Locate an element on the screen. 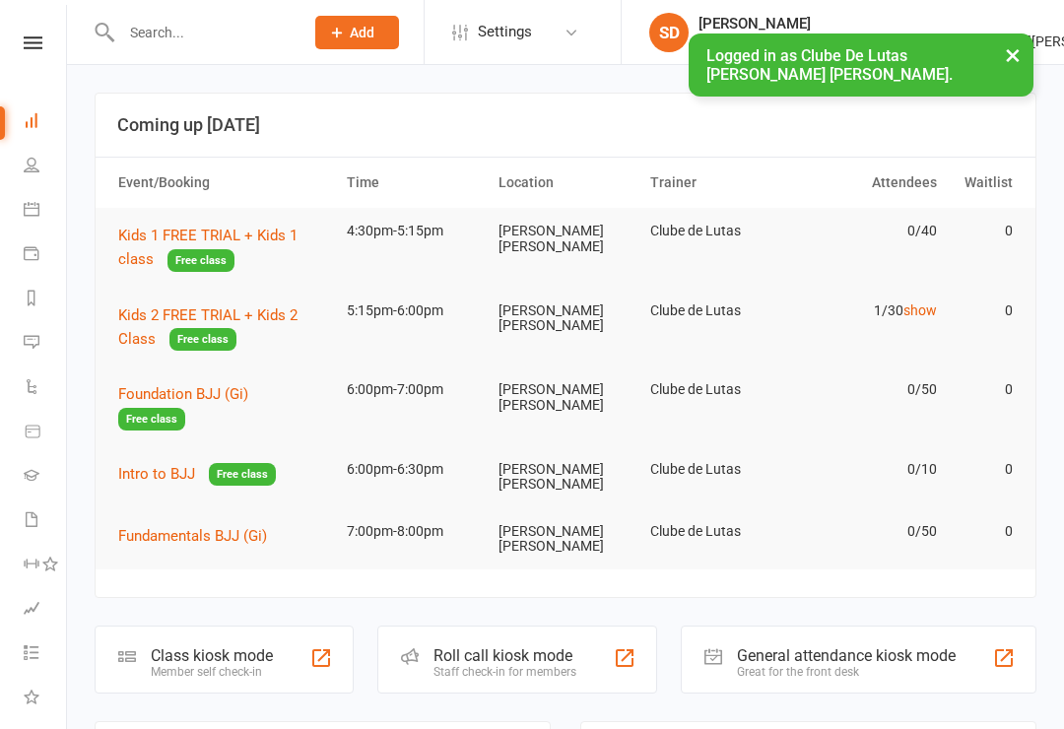  div: Staff check-in for members is located at coordinates (505, 672).